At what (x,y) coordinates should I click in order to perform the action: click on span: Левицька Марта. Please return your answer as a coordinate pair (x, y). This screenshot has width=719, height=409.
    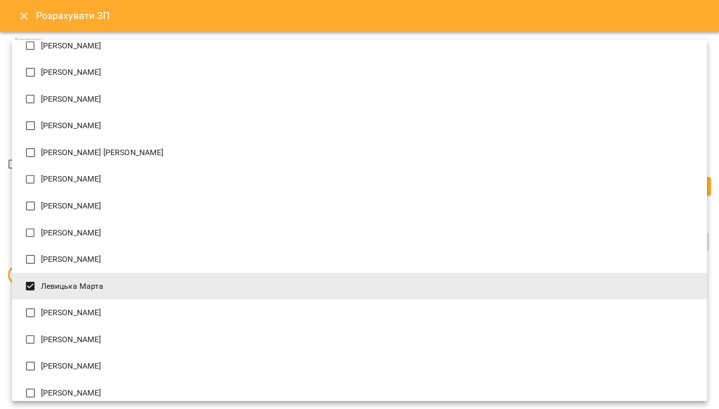
    Looking at the image, I should click on (72, 287).